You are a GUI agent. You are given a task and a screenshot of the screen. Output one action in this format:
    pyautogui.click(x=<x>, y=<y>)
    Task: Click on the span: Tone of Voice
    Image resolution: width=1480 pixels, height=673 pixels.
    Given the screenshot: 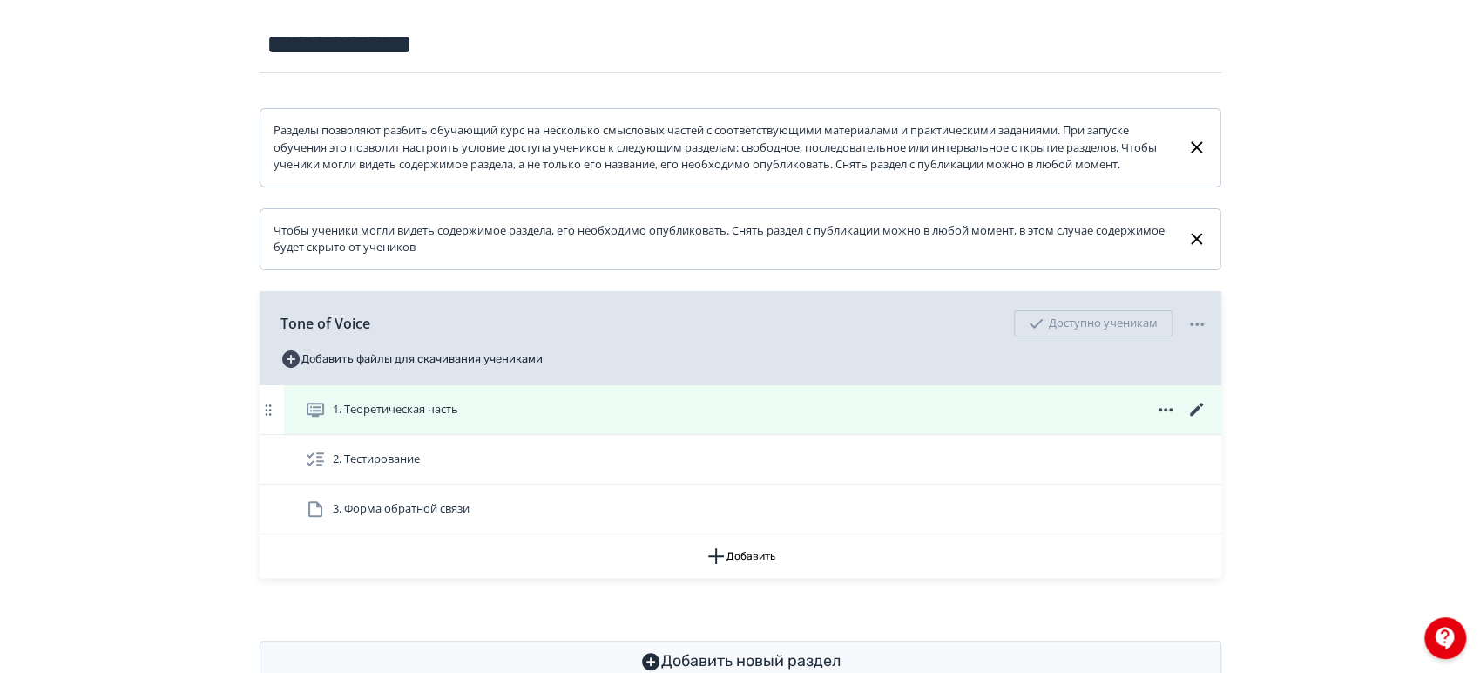 What is the action you would take?
    pyautogui.click(x=325, y=323)
    